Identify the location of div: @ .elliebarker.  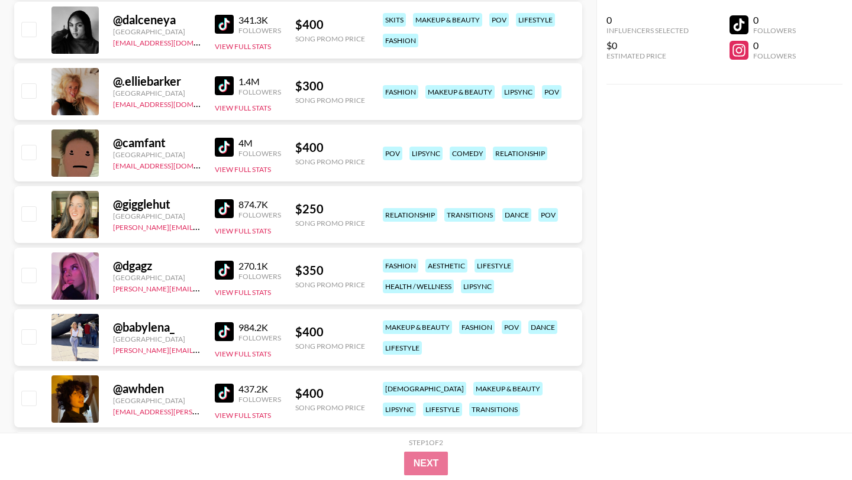
(157, 81).